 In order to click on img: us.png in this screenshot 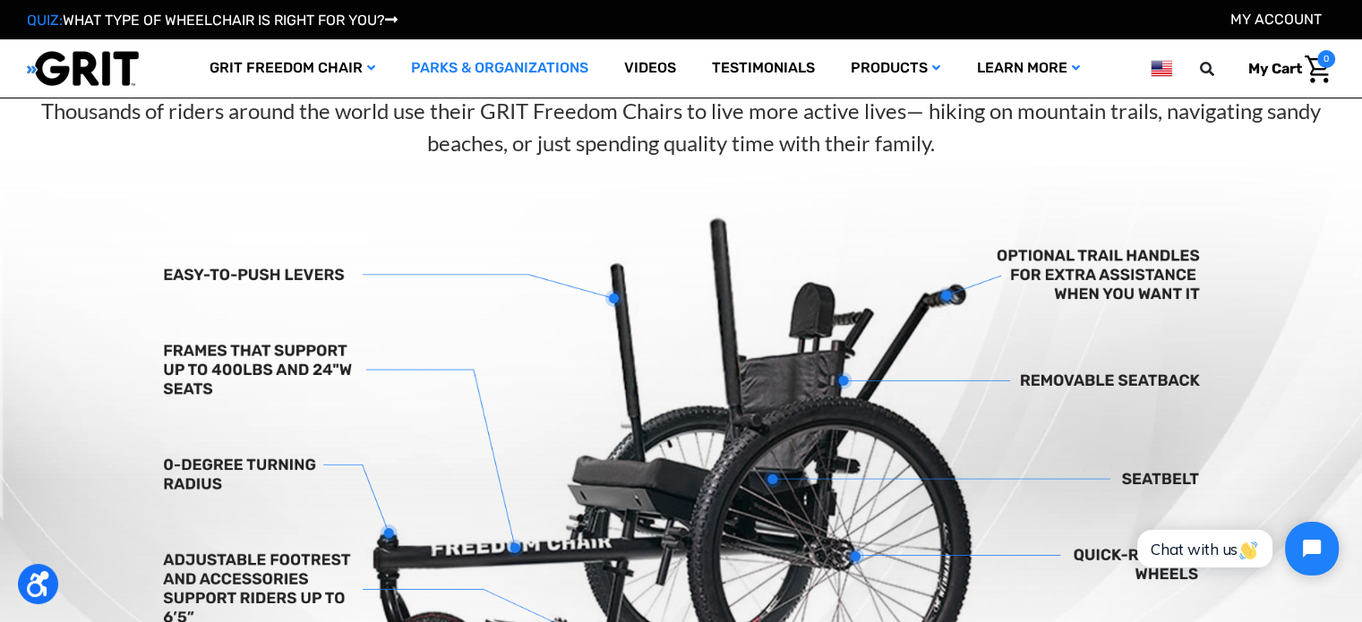, I will do `click(1161, 68)`.